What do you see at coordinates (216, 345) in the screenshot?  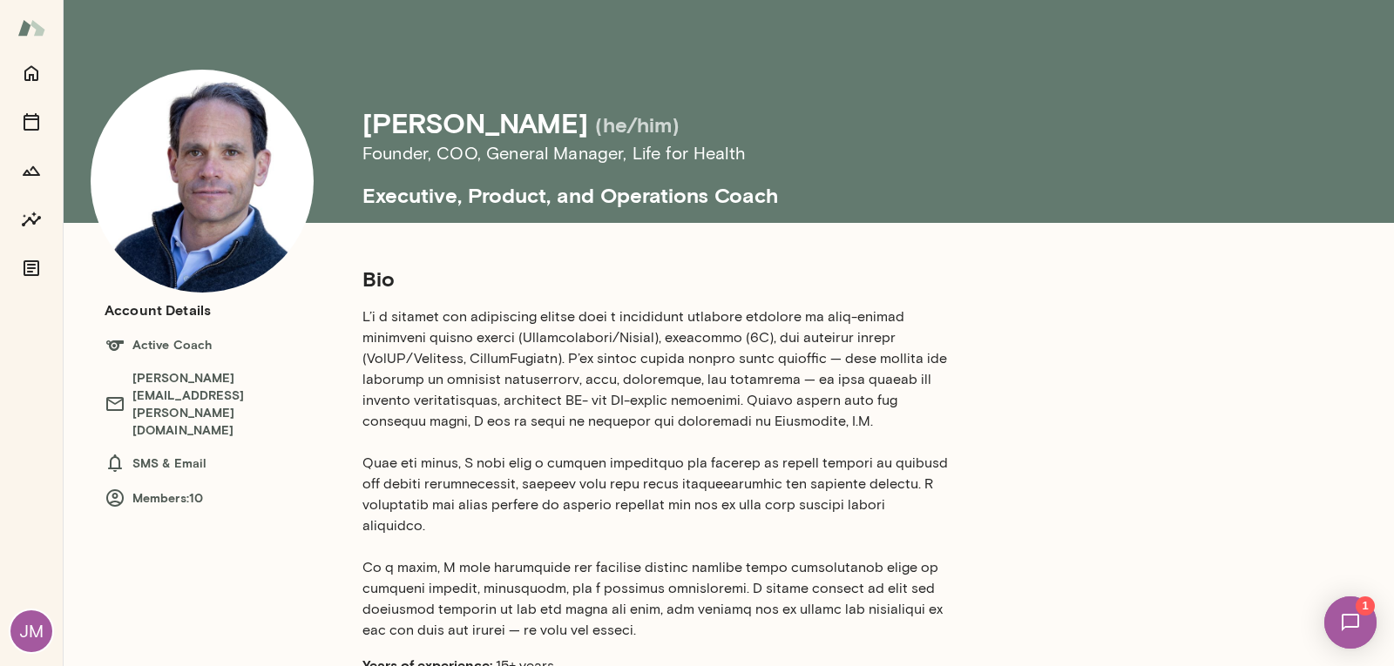 I see `h6: Active Coach` at bounding box center [216, 345].